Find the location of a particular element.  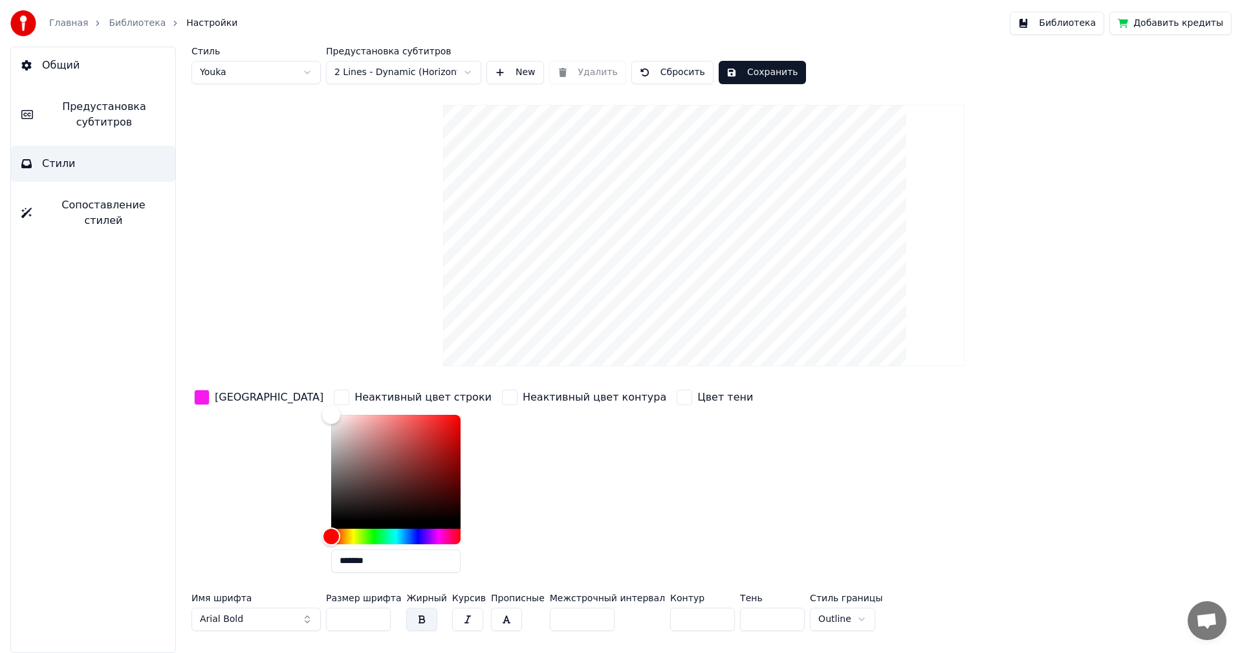

div: Неактивный цвет контура is located at coordinates (594, 397).